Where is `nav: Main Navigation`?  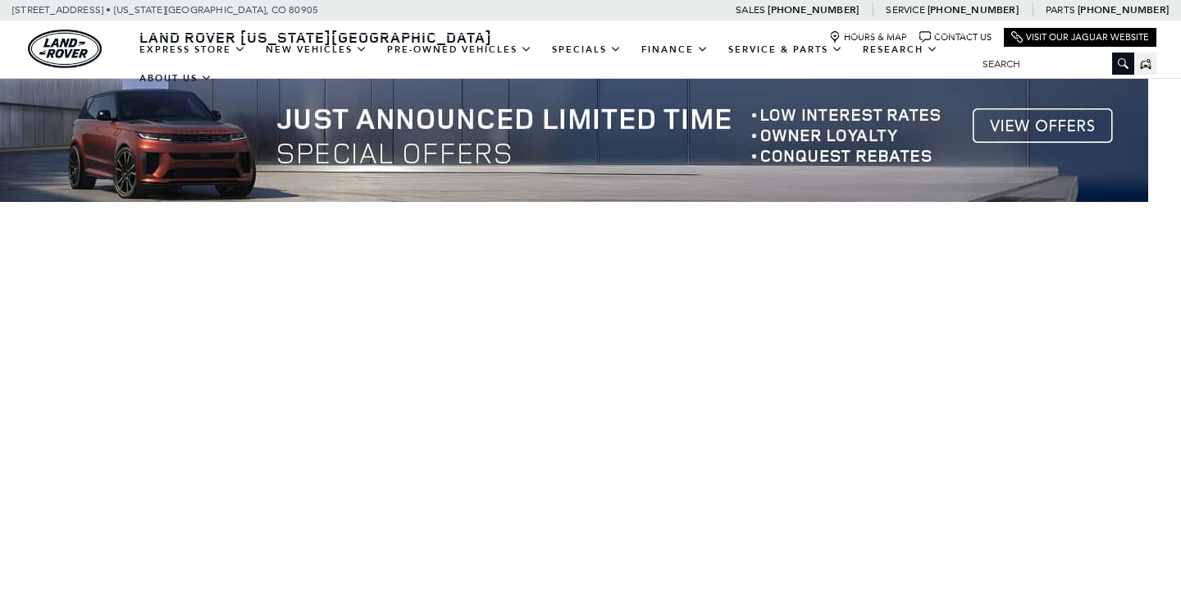
nav: Main Navigation is located at coordinates (550, 64).